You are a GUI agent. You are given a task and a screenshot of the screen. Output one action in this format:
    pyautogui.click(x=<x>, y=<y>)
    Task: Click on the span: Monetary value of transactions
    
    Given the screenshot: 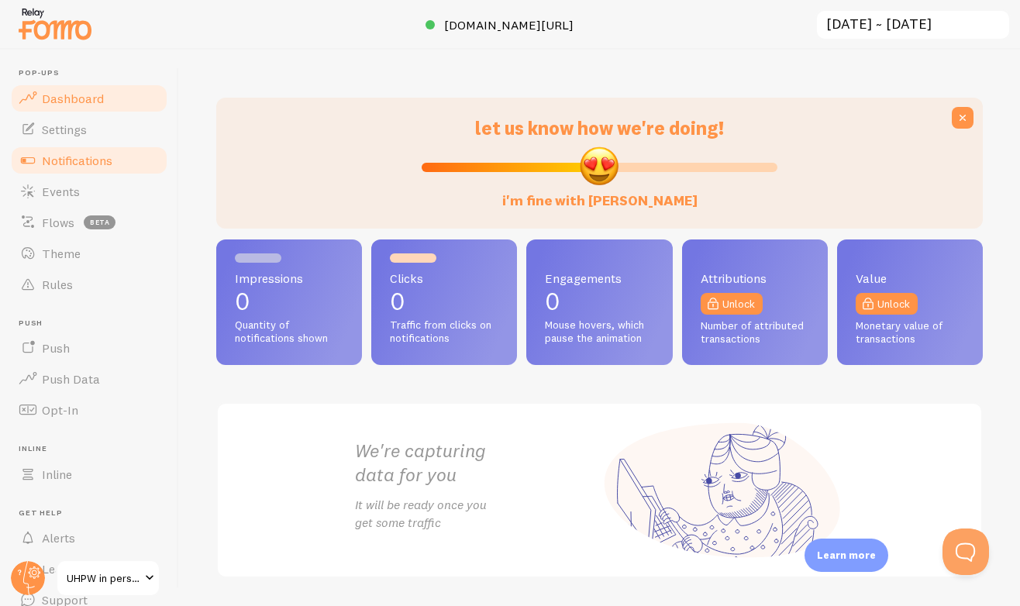 What is the action you would take?
    pyautogui.click(x=910, y=332)
    